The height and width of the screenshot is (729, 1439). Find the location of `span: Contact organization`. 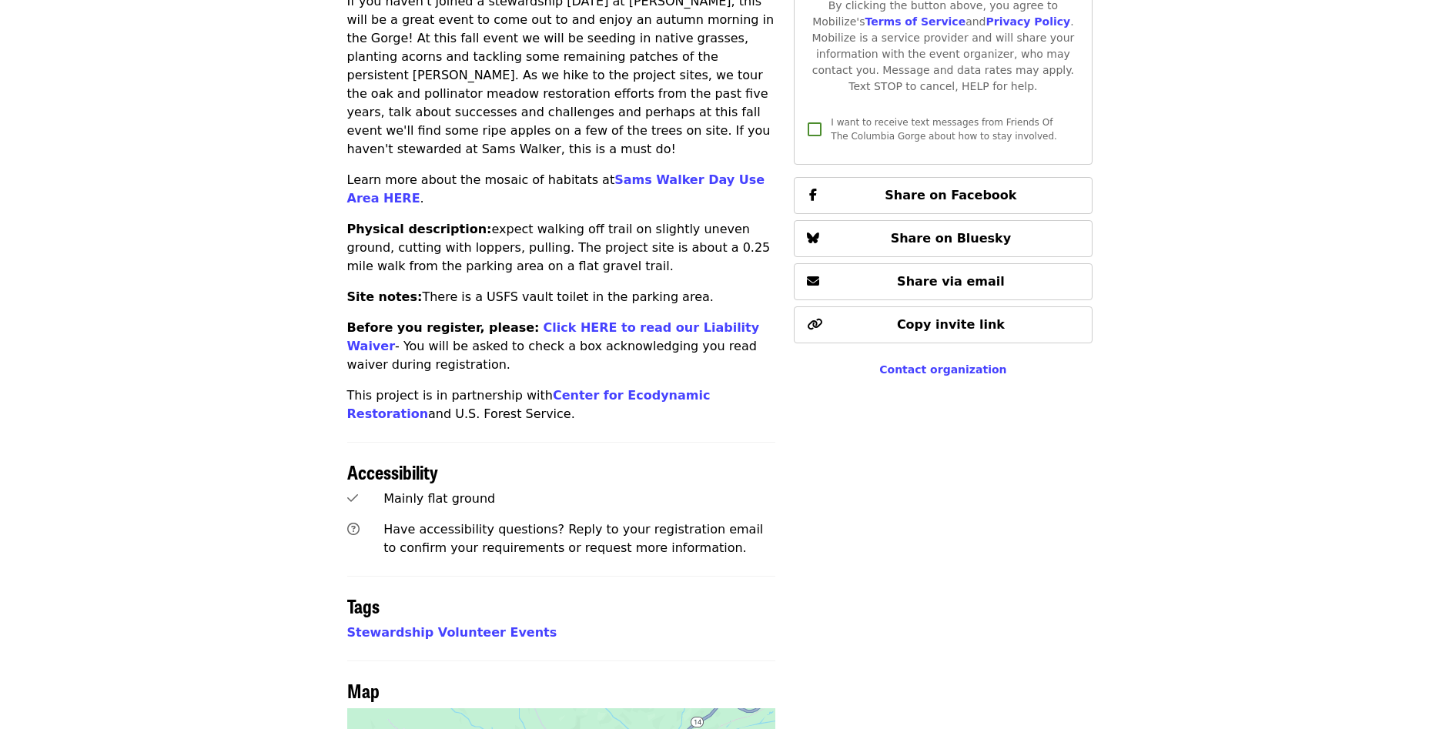

span: Contact organization is located at coordinates (942, 370).